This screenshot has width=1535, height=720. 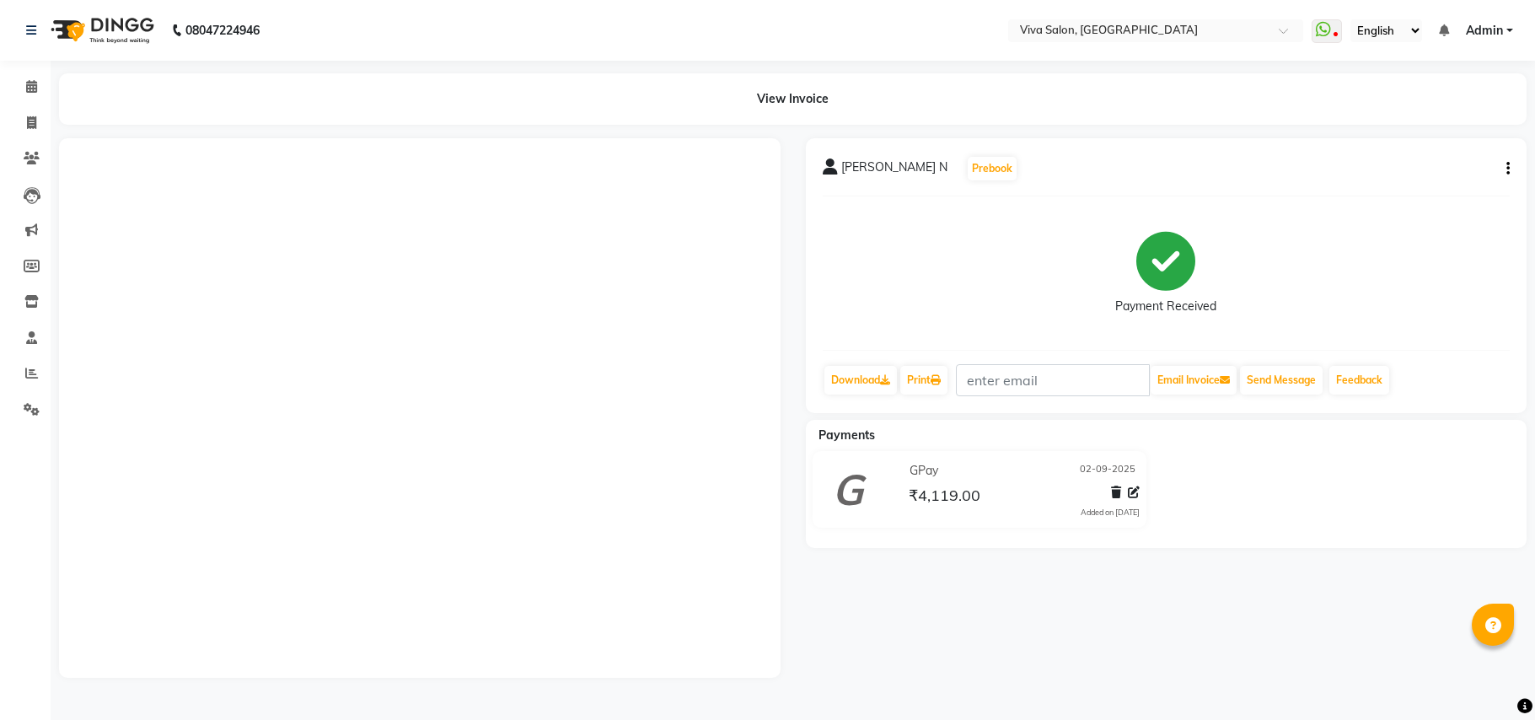 I want to click on a: Download, so click(x=861, y=380).